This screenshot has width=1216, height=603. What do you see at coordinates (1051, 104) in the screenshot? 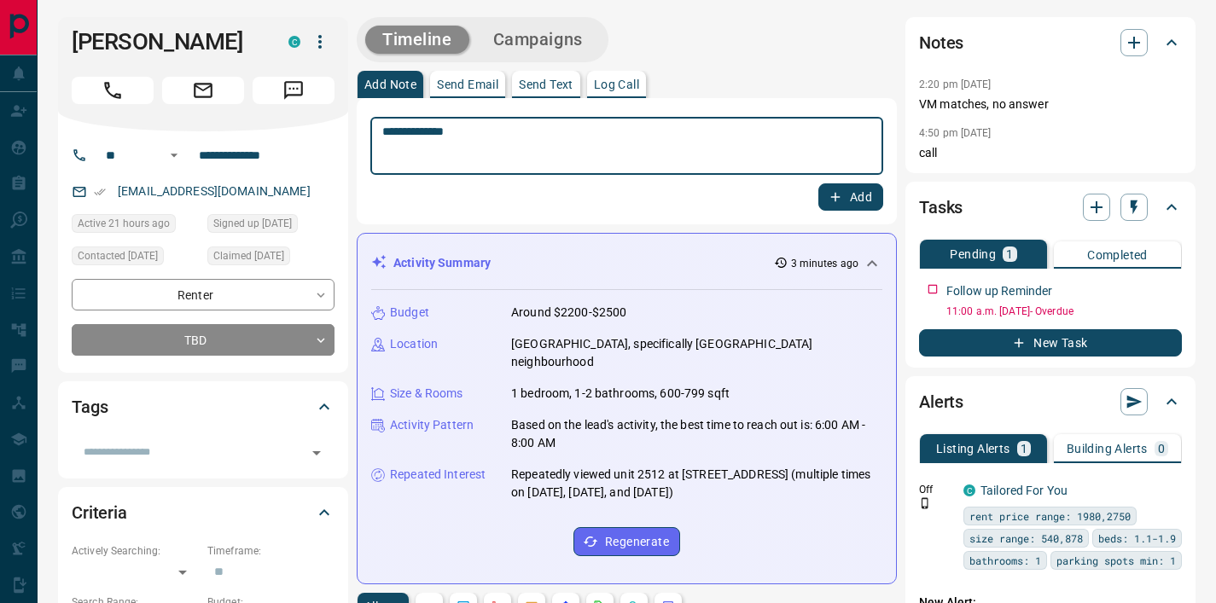
I see `p: VM matches, no answer` at bounding box center [1051, 104].